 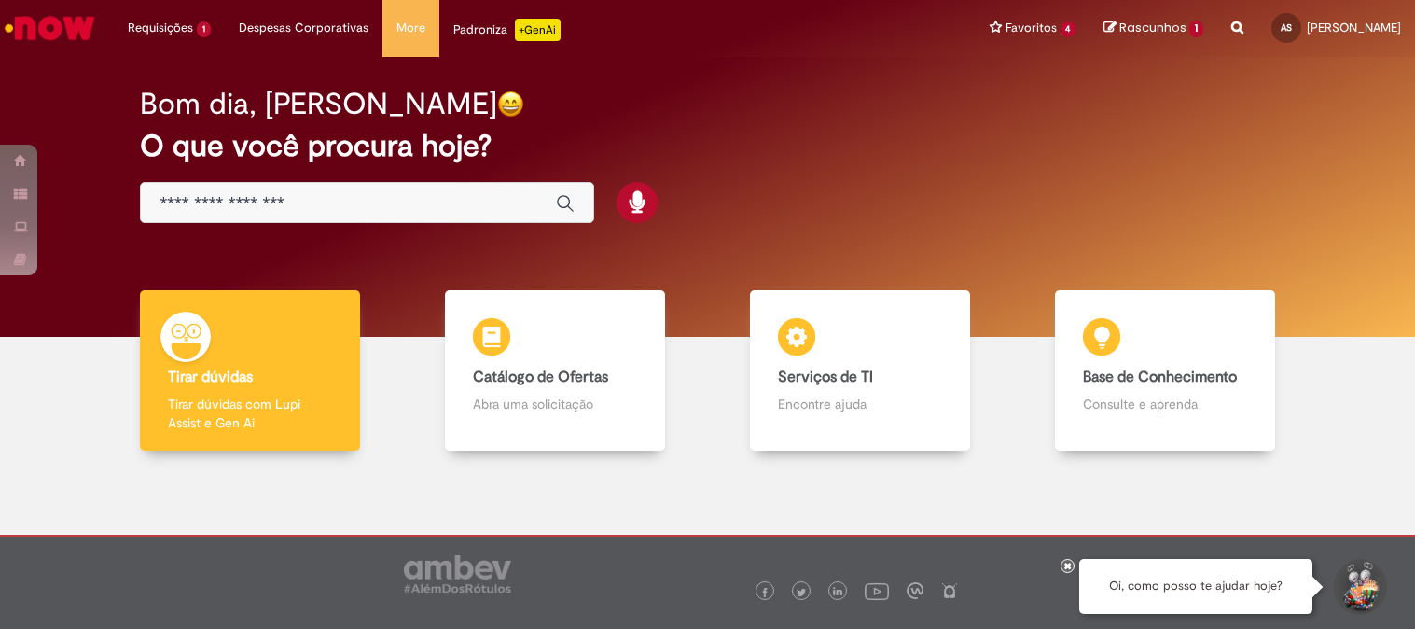 What do you see at coordinates (555, 404) in the screenshot?
I see `p: Abra uma solicitação` at bounding box center [555, 404].